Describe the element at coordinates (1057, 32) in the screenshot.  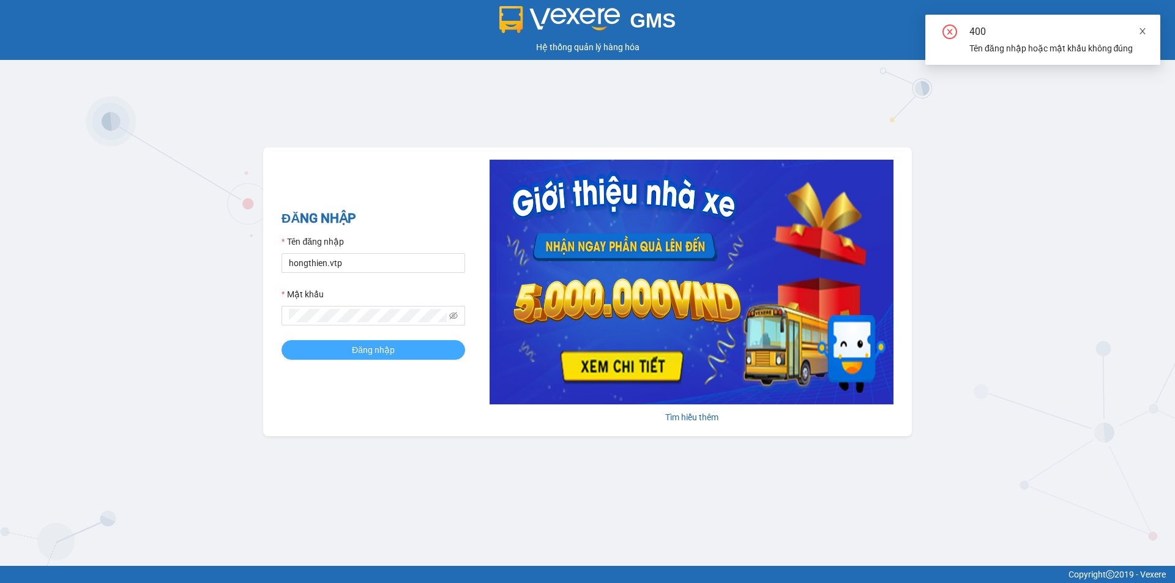
I see `div: 400` at that location.